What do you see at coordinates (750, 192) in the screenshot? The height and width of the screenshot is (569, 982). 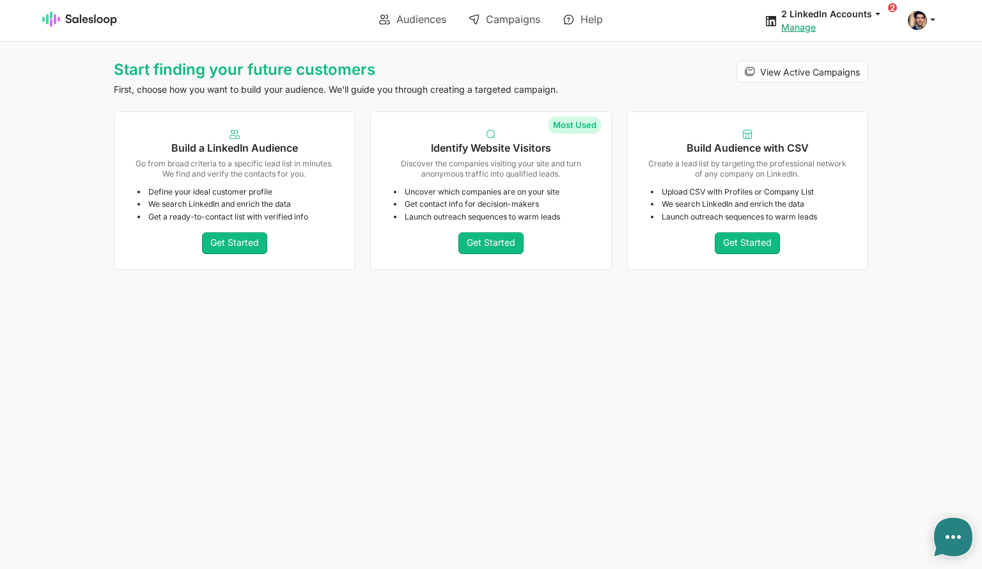 I see `li: Upload CSV with Profiles or Company List` at bounding box center [750, 192].